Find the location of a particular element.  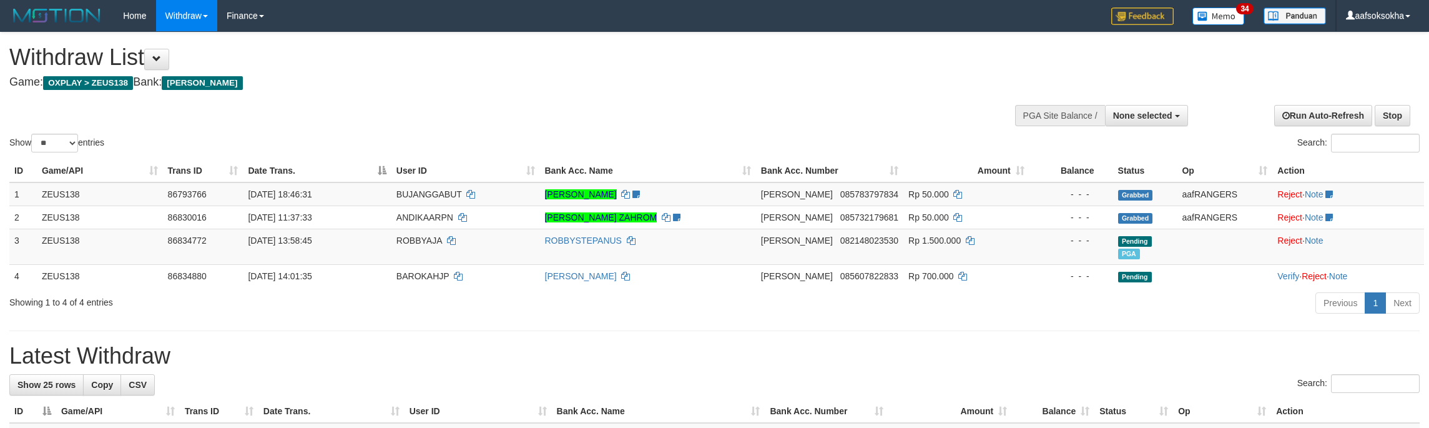

a: Show 25 rows is located at coordinates (46, 385).